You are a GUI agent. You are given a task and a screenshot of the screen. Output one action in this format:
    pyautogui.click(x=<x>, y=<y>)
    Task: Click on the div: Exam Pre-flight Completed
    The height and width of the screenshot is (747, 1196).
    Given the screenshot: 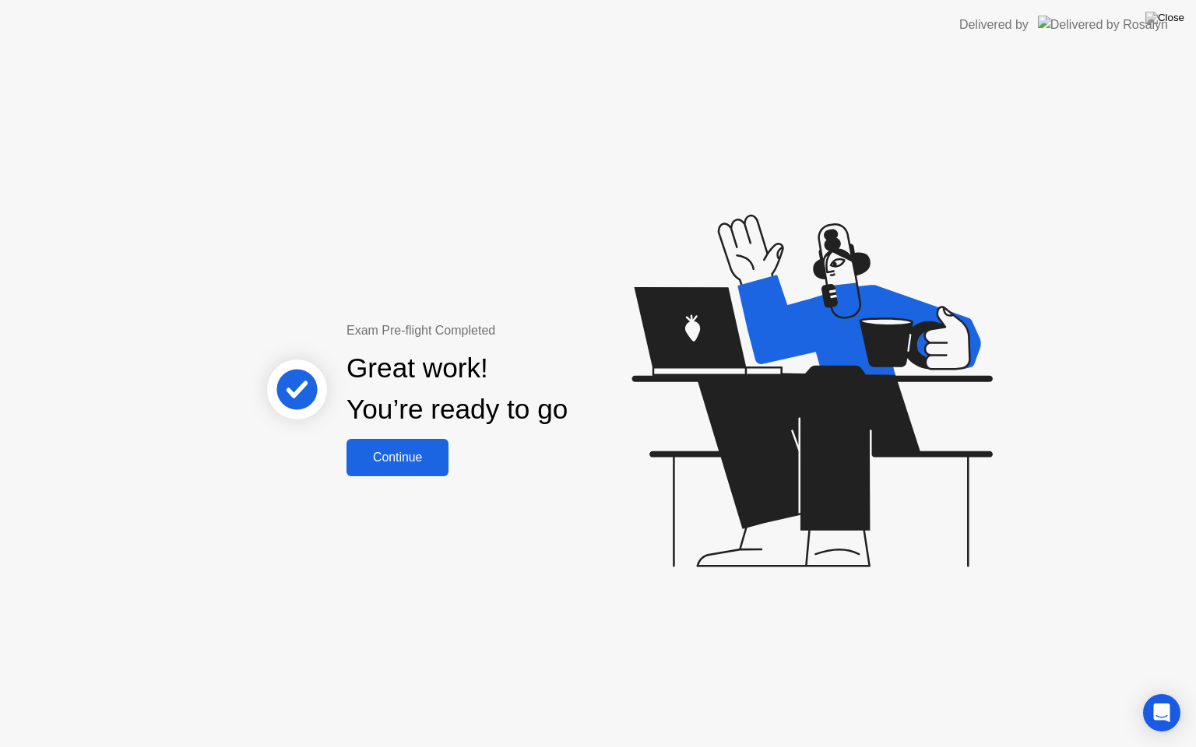 What is the action you would take?
    pyautogui.click(x=507, y=331)
    